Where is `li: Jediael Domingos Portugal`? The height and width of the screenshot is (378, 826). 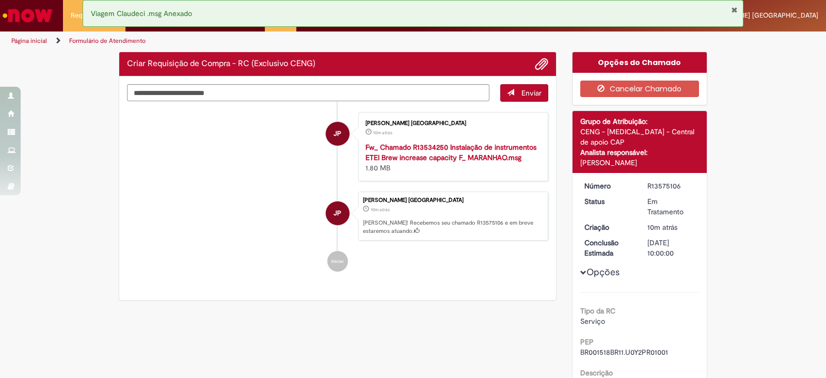 li: Jediael Domingos Portugal is located at coordinates (338, 216).